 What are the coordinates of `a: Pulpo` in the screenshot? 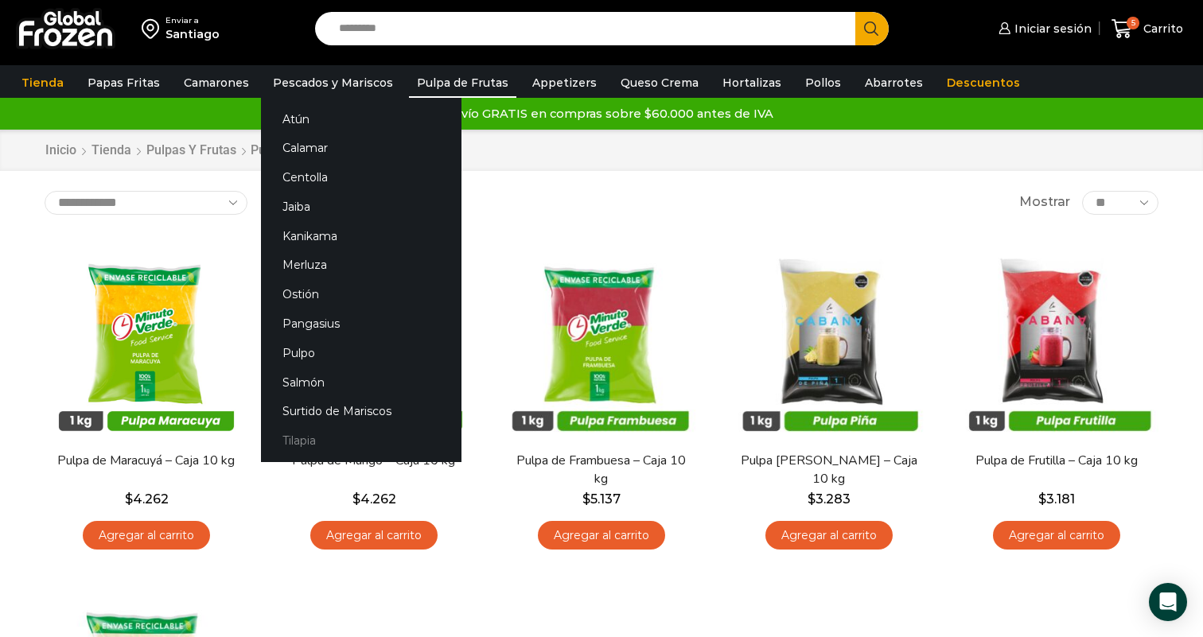 It's located at (361, 352).